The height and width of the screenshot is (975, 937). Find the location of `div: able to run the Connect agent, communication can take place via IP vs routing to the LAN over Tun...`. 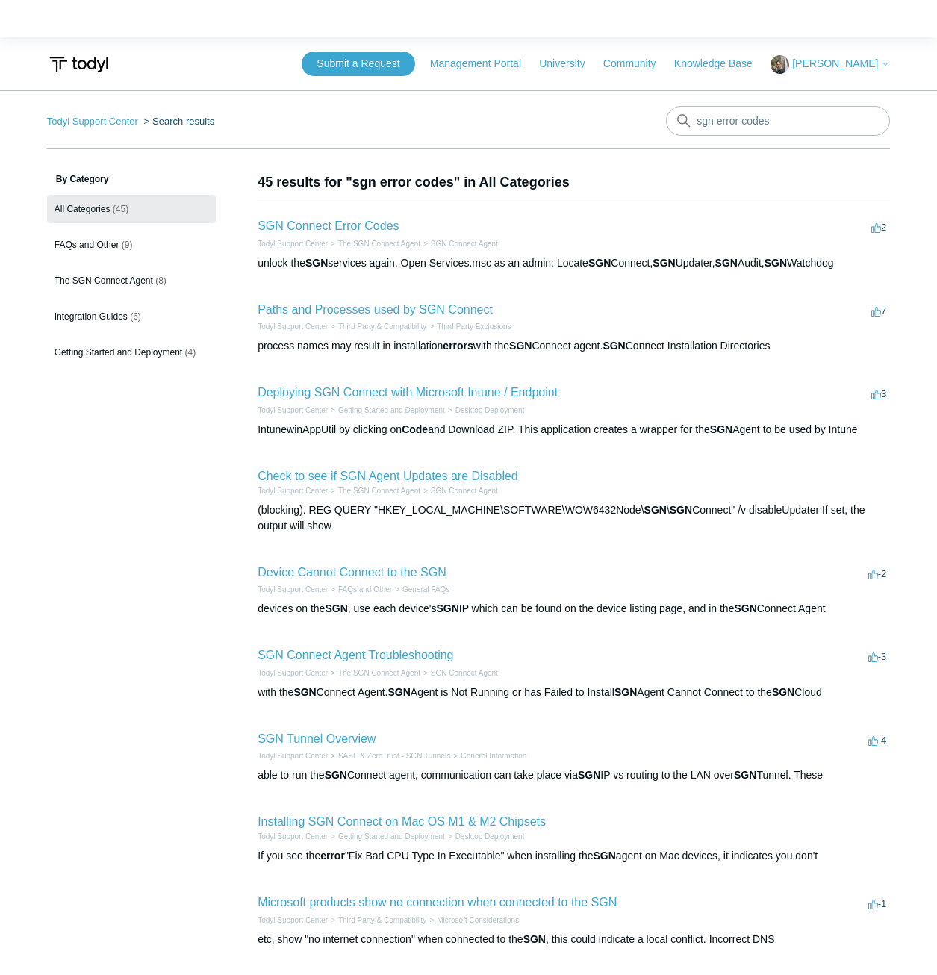

div: able to run the Connect agent, communication can take place via IP vs routing to the LAN over Tun... is located at coordinates (573, 775).